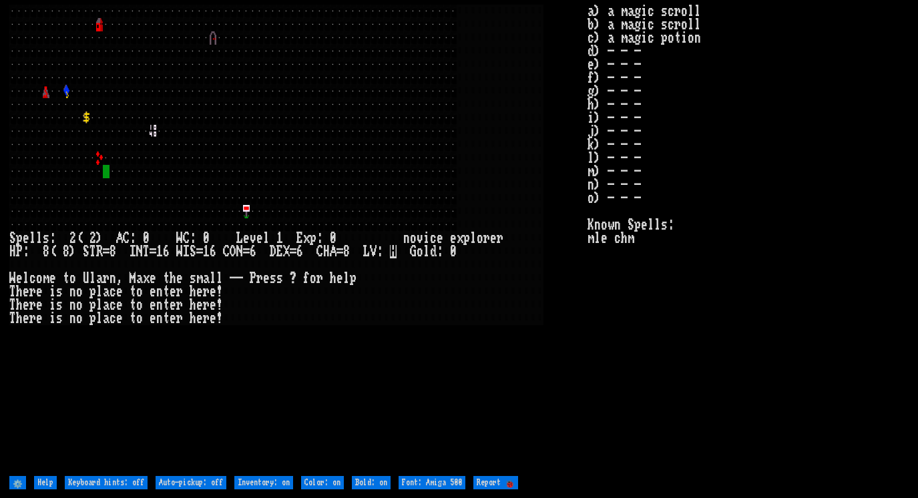  What do you see at coordinates (106, 483) in the screenshot?
I see `input: Keyboard hints: off` at bounding box center [106, 483].